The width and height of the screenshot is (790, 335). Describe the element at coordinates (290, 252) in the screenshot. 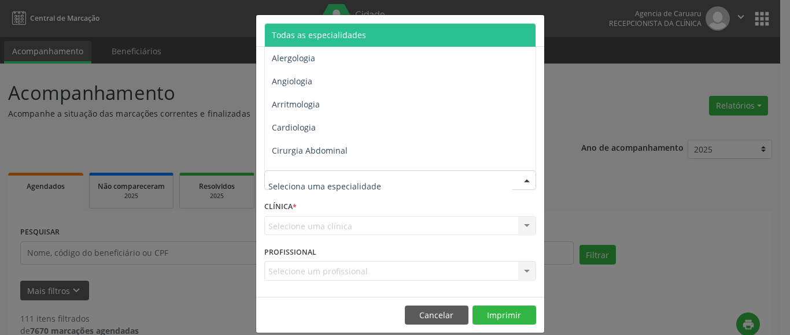

I see `label: PROFISSIONAL` at that location.